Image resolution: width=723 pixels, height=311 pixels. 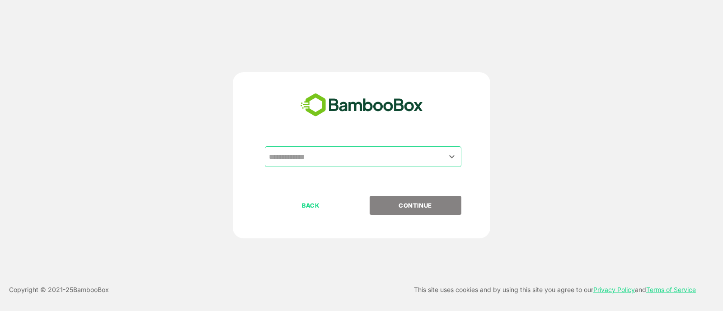 I want to click on img: bamboobox, so click(x=361, y=105).